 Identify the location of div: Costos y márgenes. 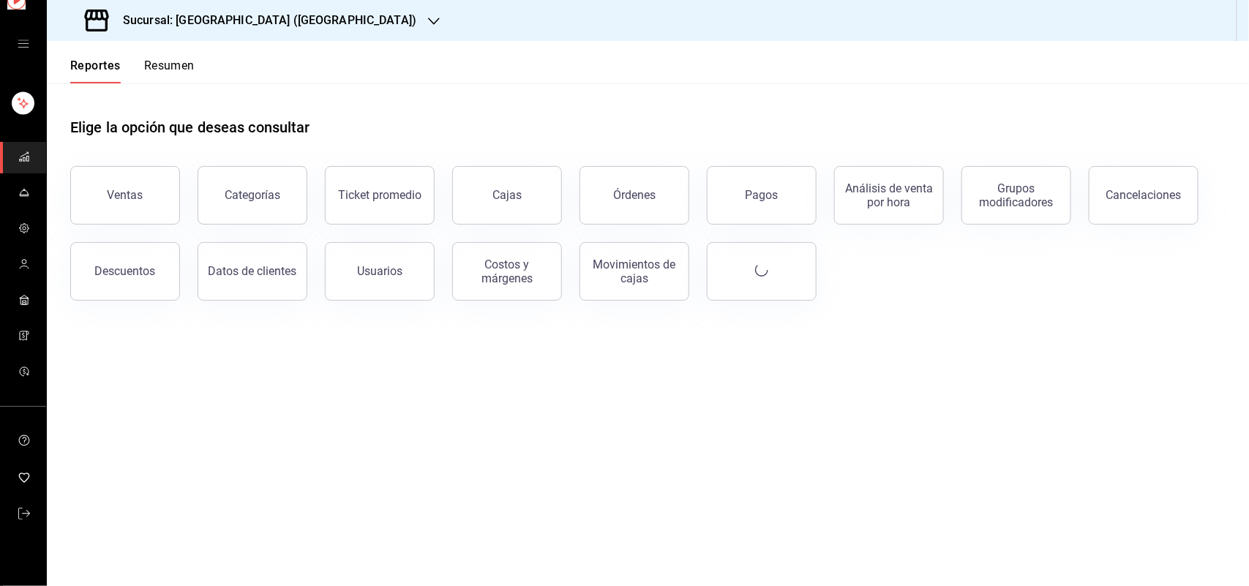
(507, 271).